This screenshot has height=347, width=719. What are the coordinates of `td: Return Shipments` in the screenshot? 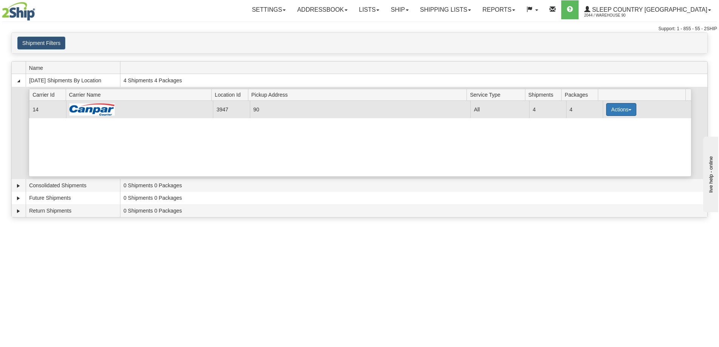 It's located at (73, 211).